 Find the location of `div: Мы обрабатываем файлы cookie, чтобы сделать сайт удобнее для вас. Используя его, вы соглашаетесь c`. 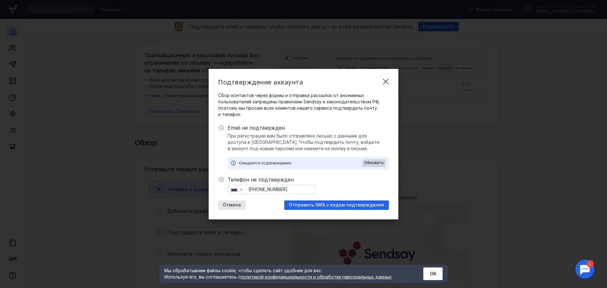

div: Мы обрабатываем файлы cookie, чтобы сделать сайт удобнее для вас. Используя его, вы соглашаетесь c is located at coordinates (286, 274).